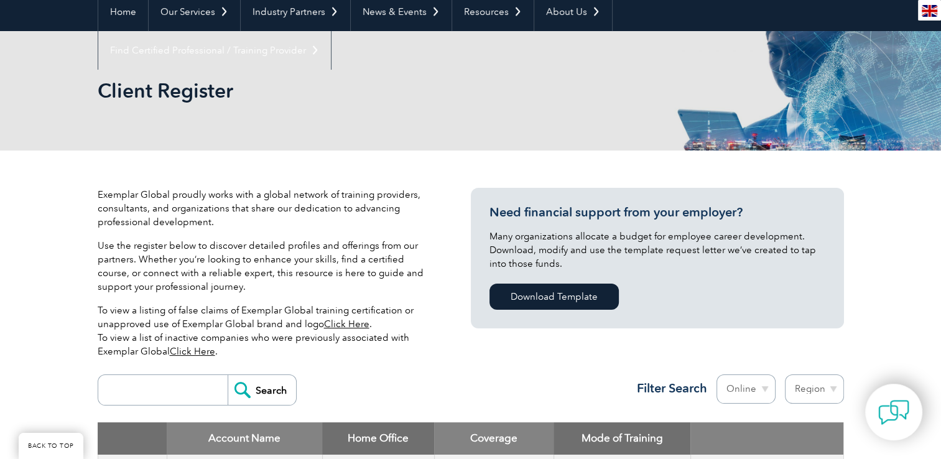 The height and width of the screenshot is (459, 941). Describe the element at coordinates (378, 439) in the screenshot. I see `th: Home Office: activate to sort column ascending` at that location.